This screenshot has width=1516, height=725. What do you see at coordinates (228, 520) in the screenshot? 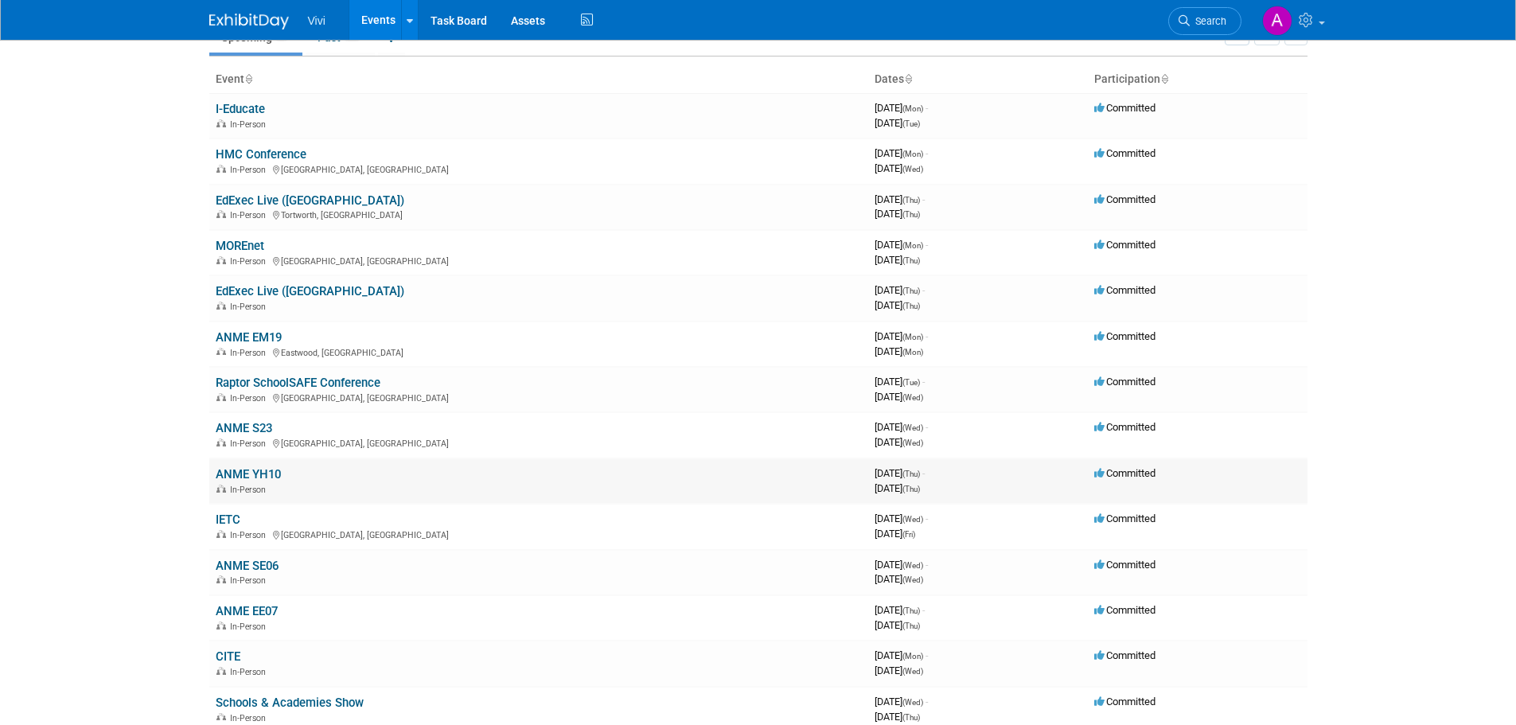
I see `a: IETC` at bounding box center [228, 520].